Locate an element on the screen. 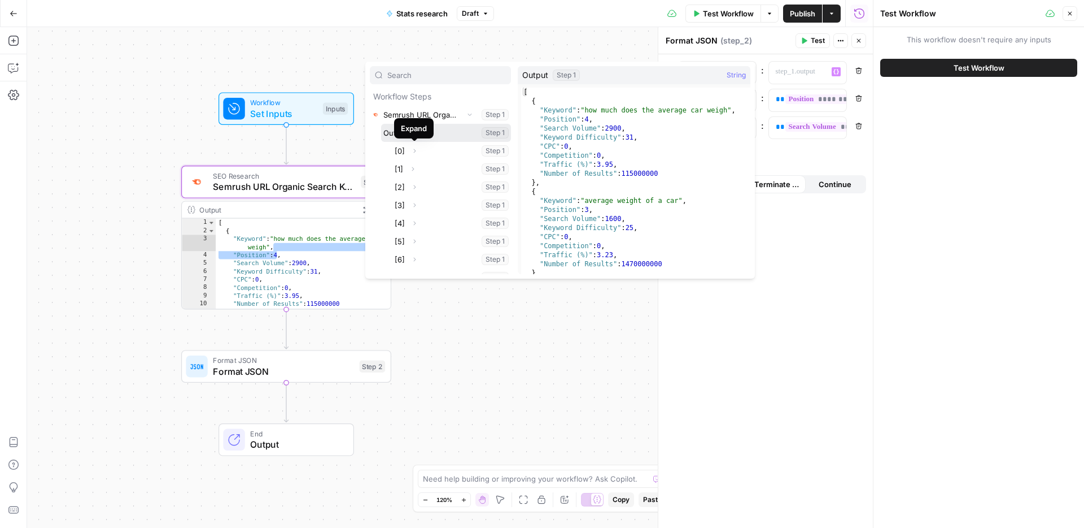 The image size is (1084, 528). div: SEO ResearchSemrush URL Organic Search KeywordsStep 1Output[ { "Keyword":"how much does the avera... is located at coordinates (286, 237).